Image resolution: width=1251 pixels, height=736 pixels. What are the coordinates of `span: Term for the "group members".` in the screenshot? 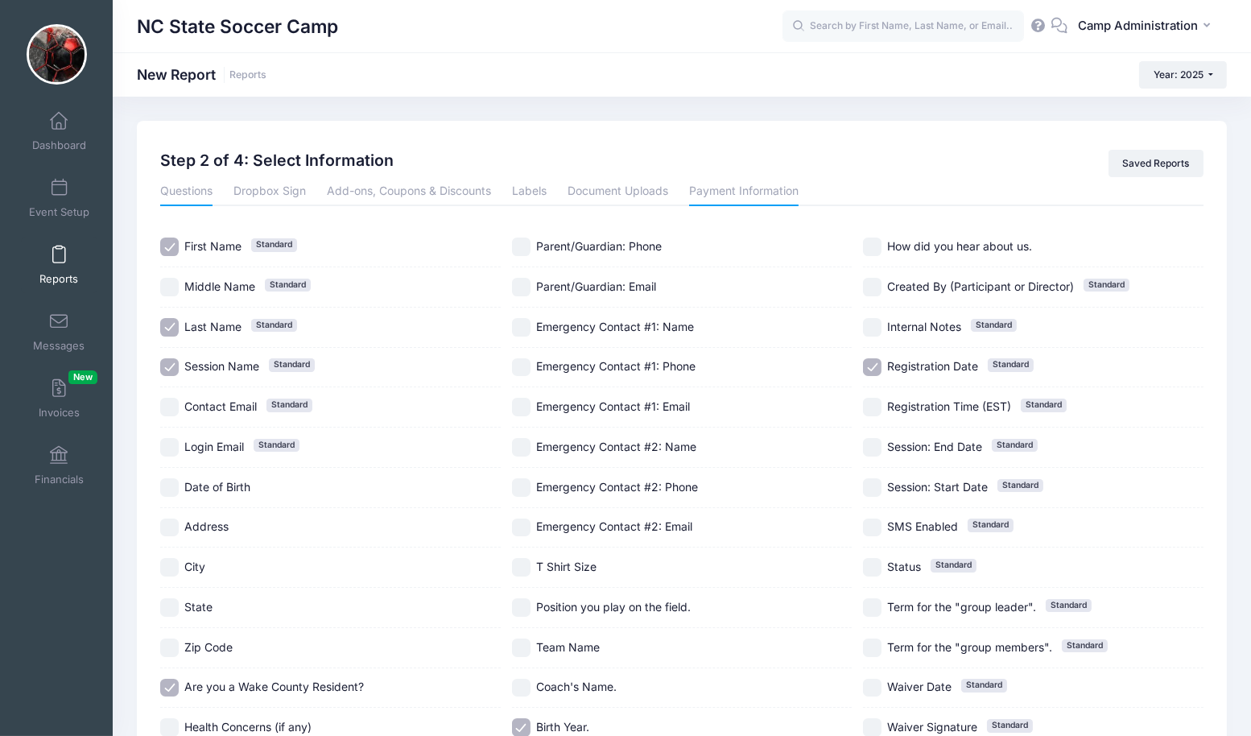 It's located at (970, 647).